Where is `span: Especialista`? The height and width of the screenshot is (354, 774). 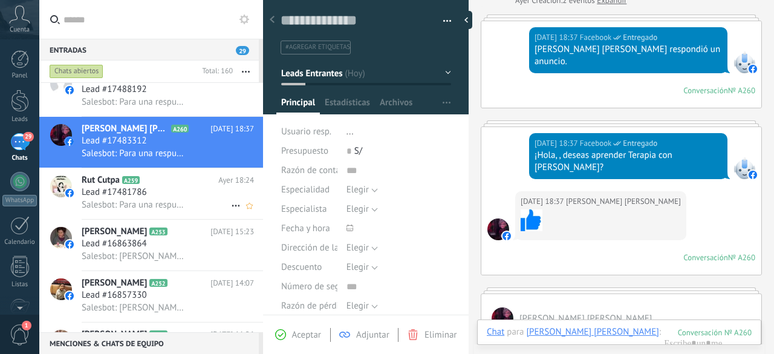 span: Especialista is located at coordinates (304, 209).